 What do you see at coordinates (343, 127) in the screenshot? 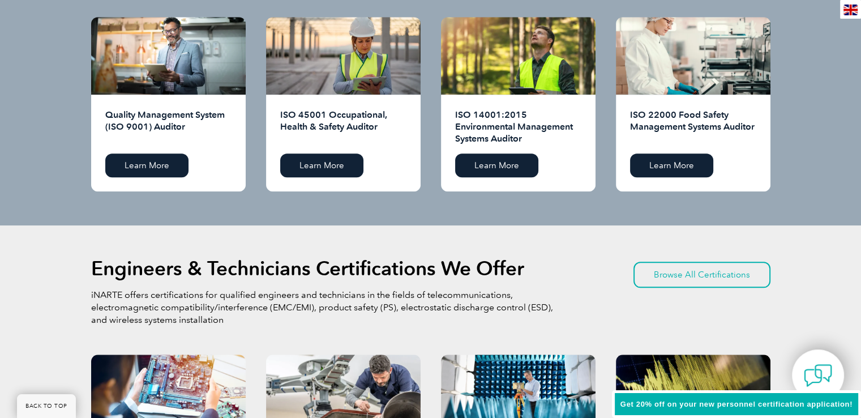
I see `h2: ISO 45001 Occupational, Health & Safety Auditor` at bounding box center [343, 127].